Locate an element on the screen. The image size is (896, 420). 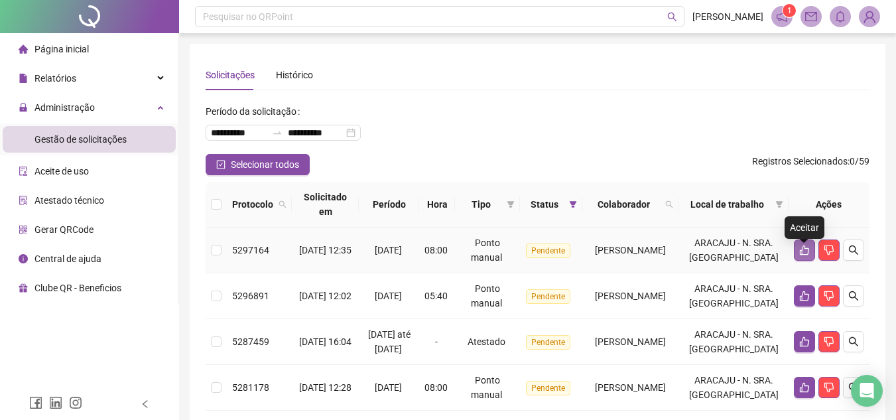
div: Ações is located at coordinates (829, 204).